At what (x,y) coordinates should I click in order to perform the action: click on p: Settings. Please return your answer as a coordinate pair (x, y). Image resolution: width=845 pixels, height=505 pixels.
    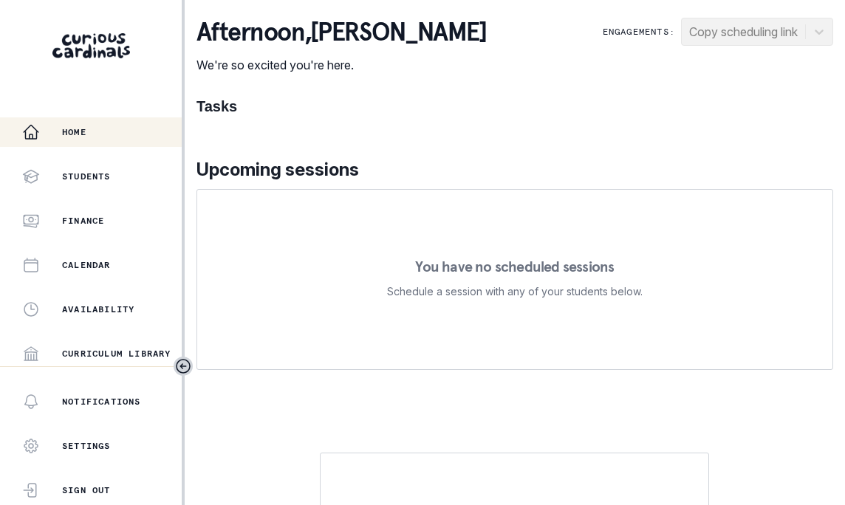
    Looking at the image, I should click on (86, 446).